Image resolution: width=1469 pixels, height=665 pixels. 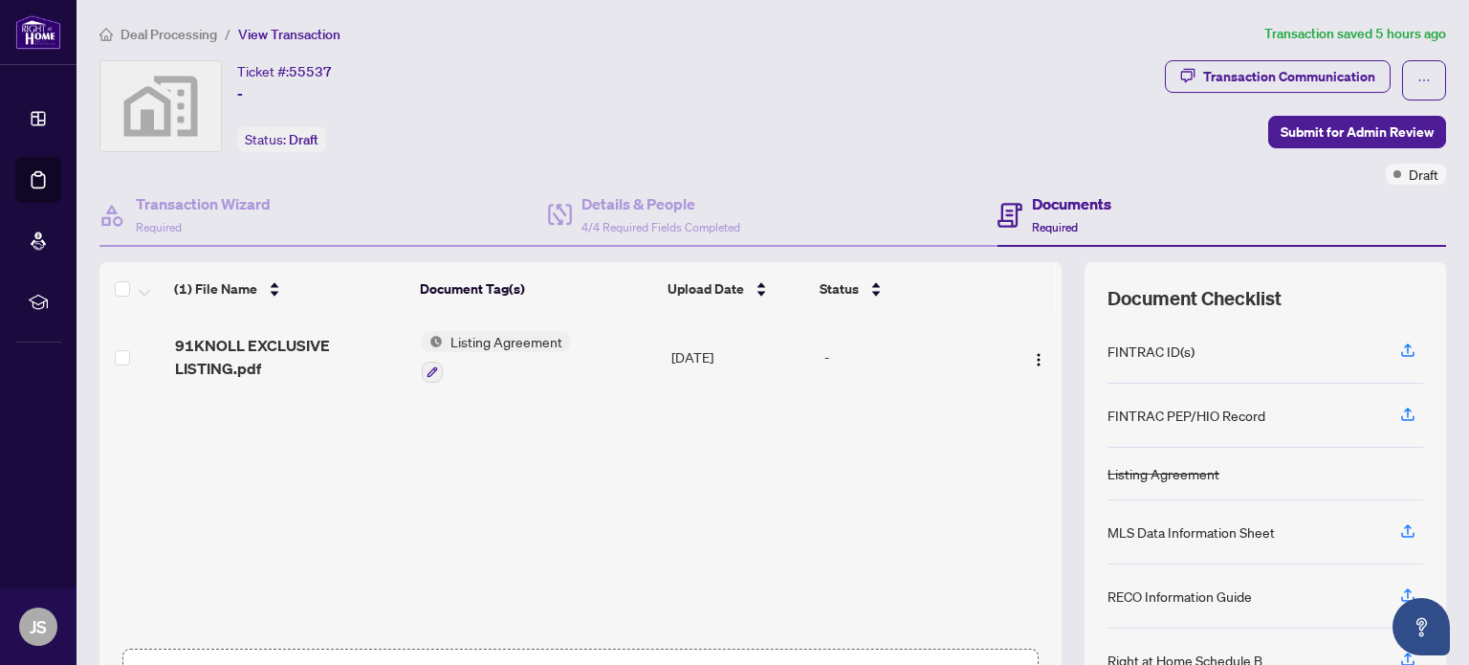 I want to click on img: svg%3e, so click(x=161, y=106).